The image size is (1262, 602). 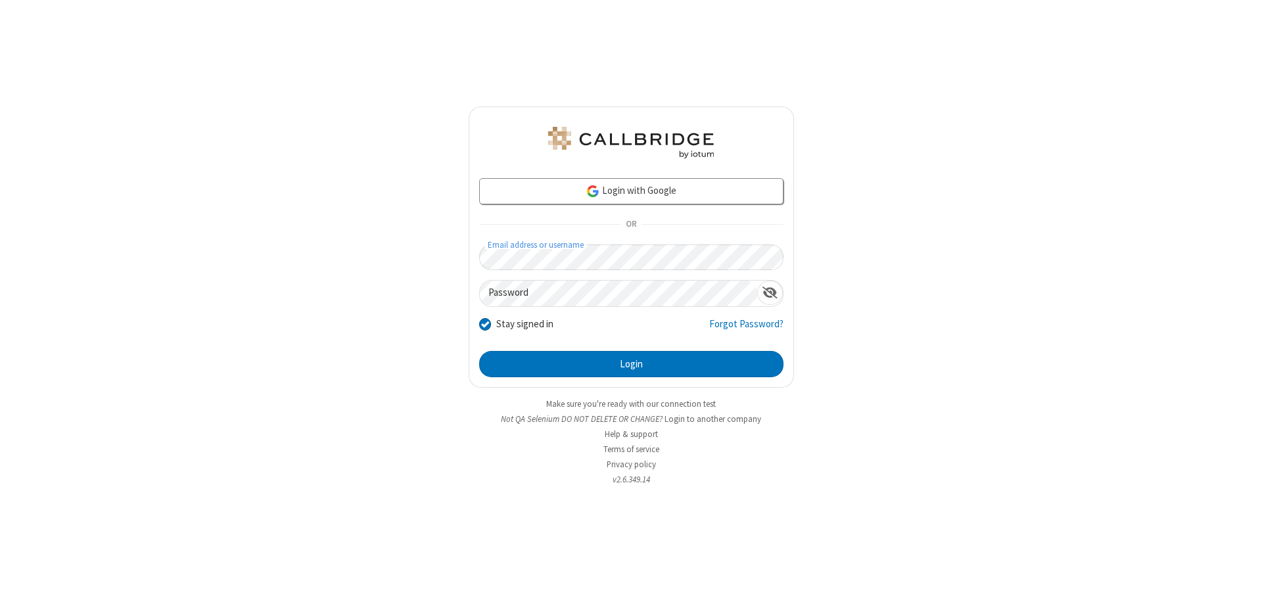 What do you see at coordinates (524, 324) in the screenshot?
I see `label: Stay signed in` at bounding box center [524, 324].